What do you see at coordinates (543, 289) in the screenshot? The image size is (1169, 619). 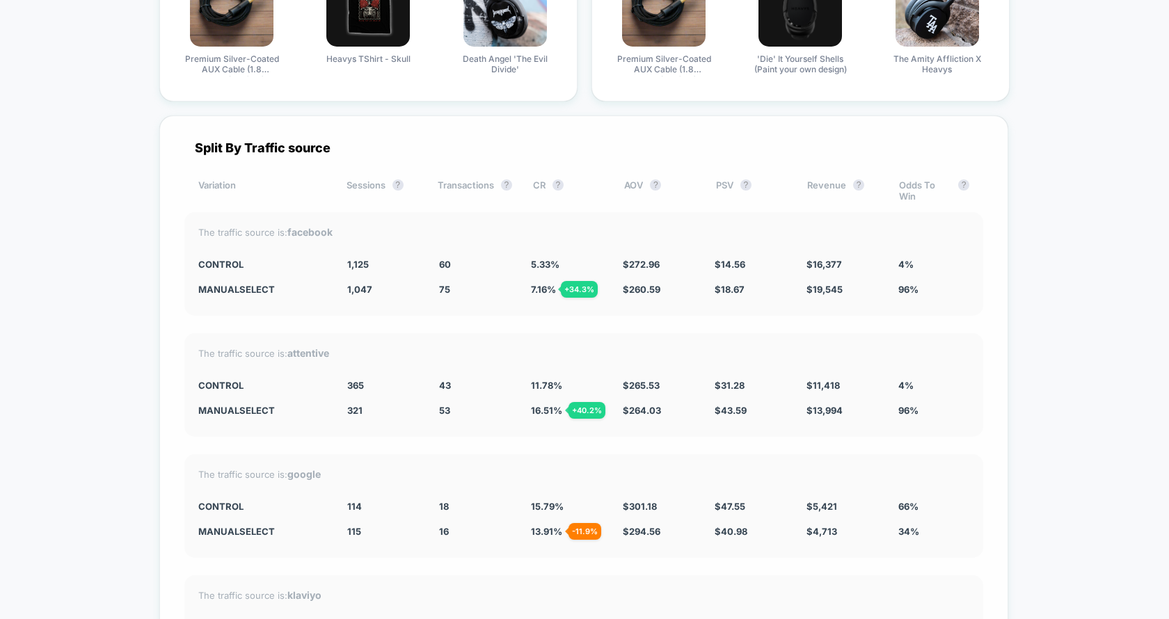 I see `span: 7.16 %` at bounding box center [543, 289].